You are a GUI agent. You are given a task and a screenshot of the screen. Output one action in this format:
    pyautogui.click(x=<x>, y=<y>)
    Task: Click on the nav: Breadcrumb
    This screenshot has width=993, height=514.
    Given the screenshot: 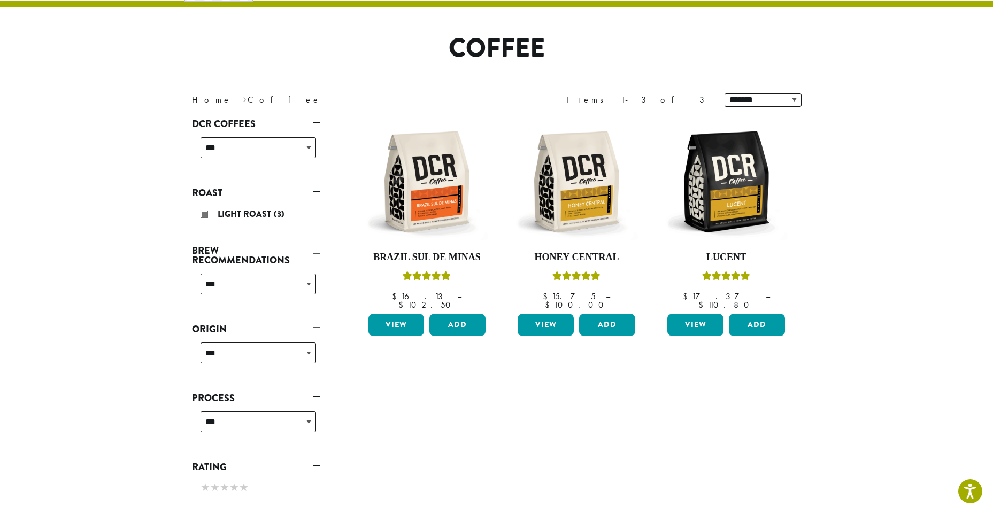 What is the action you would take?
    pyautogui.click(x=336, y=100)
    